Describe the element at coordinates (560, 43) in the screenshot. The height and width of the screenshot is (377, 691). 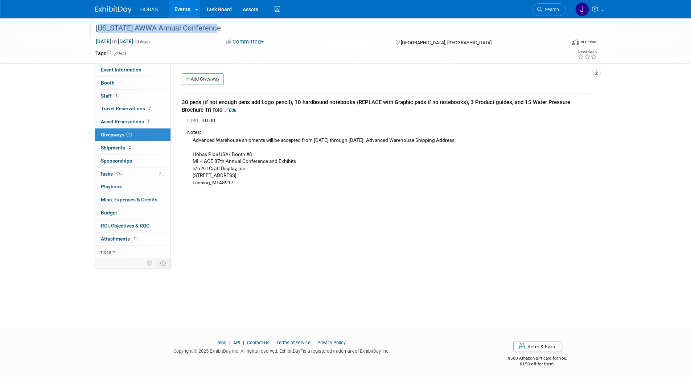
I see `div: Event Format` at that location.